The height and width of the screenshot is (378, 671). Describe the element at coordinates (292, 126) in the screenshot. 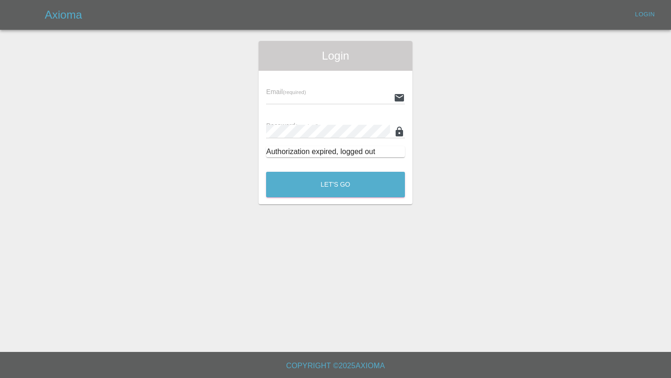

I see `span: Password` at that location.